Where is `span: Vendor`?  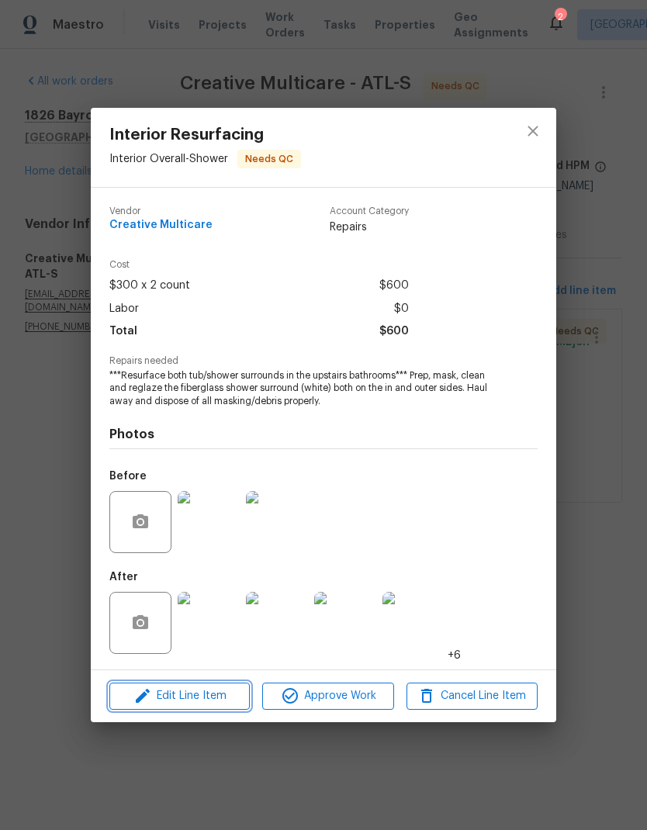 span: Vendor is located at coordinates (160, 211).